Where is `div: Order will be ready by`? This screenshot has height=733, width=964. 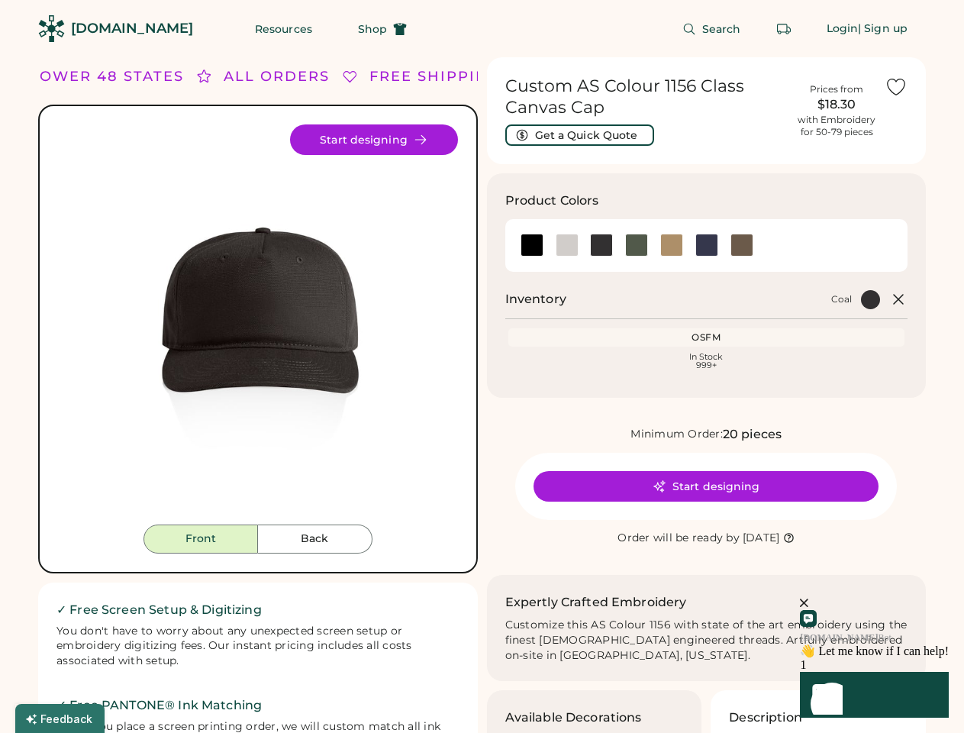
div: Order will be ready by is located at coordinates (679, 538).